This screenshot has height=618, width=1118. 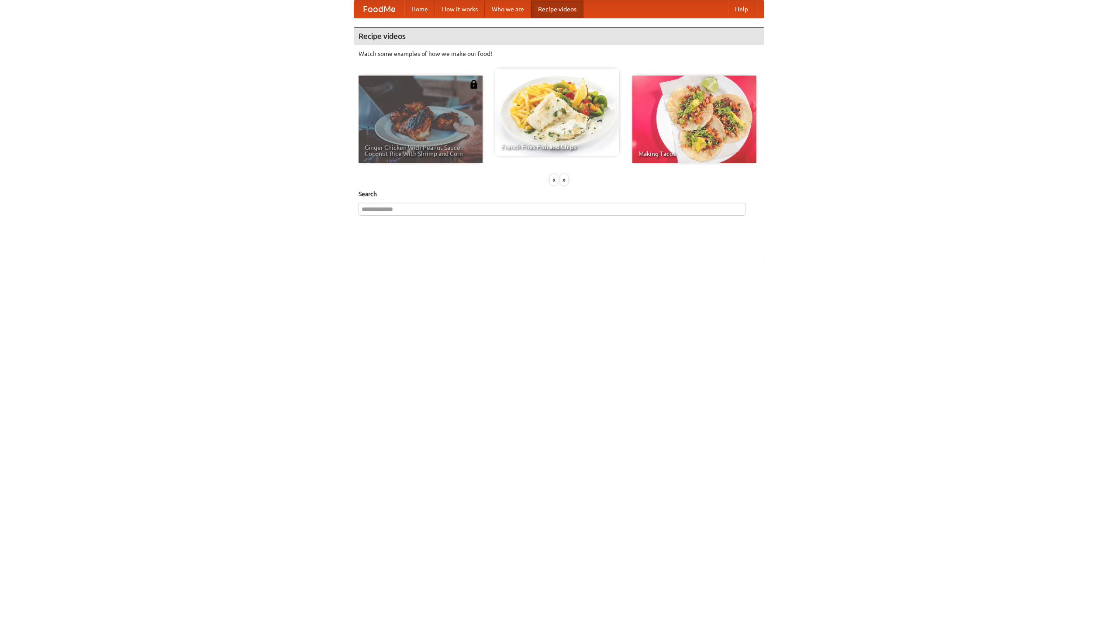 I want to click on img: 483408.png, so click(x=474, y=84).